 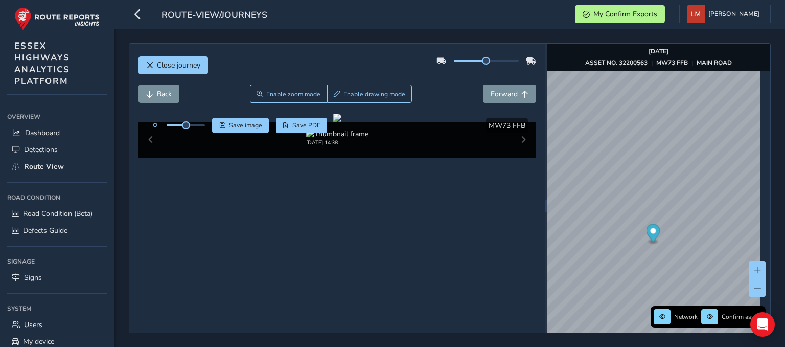 What do you see at coordinates (625, 14) in the screenshot?
I see `span: My Confirm Exports` at bounding box center [625, 14].